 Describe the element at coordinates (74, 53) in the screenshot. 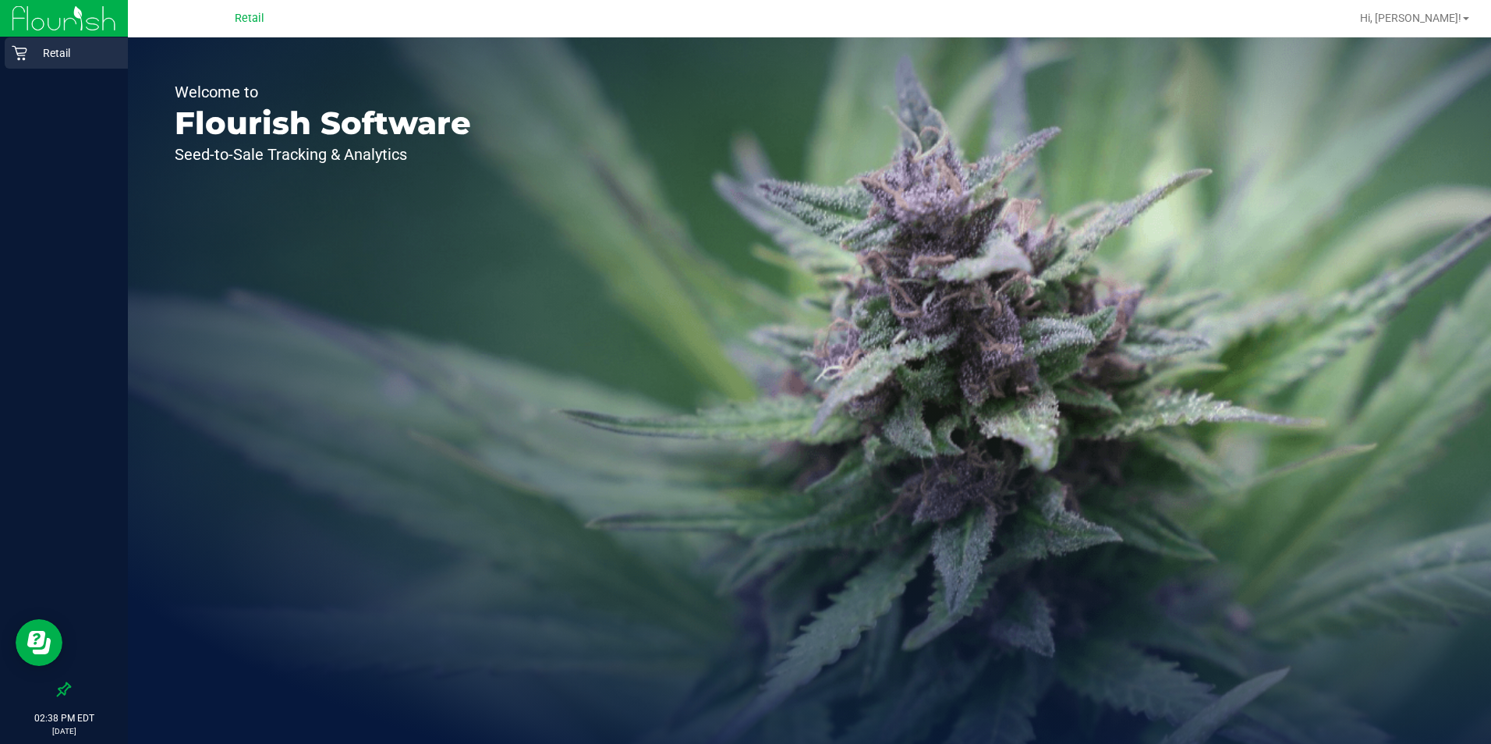

I see `p: Retail` at that location.